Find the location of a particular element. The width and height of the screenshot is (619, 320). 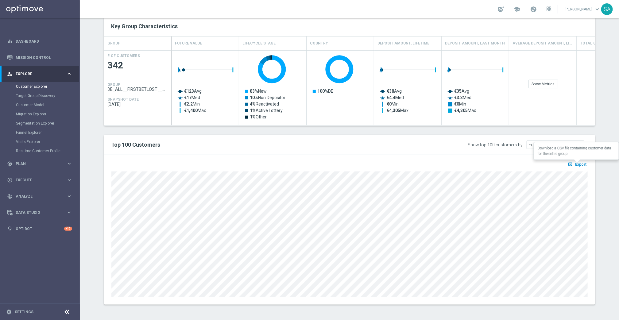

span: Plan is located at coordinates (41, 164).